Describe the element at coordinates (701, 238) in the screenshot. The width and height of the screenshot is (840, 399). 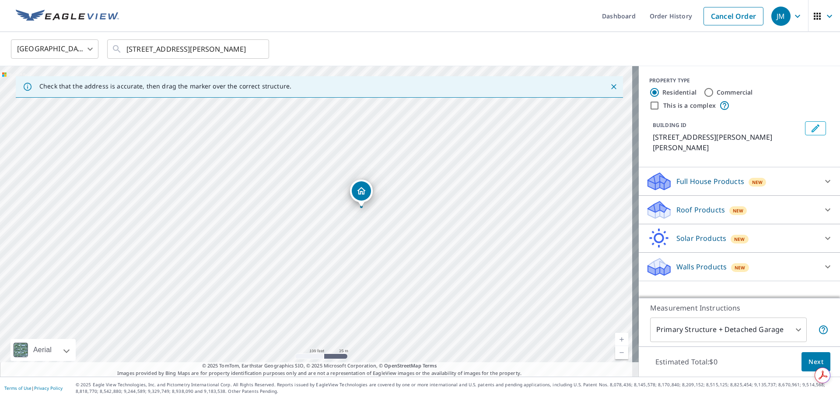
I see `p: Solar Products` at that location.